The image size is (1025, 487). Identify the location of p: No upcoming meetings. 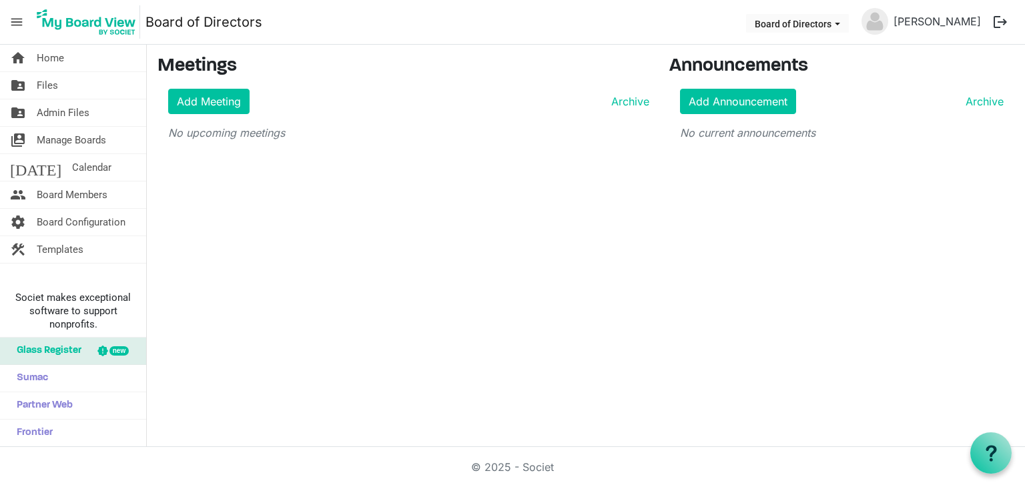
(408, 133).